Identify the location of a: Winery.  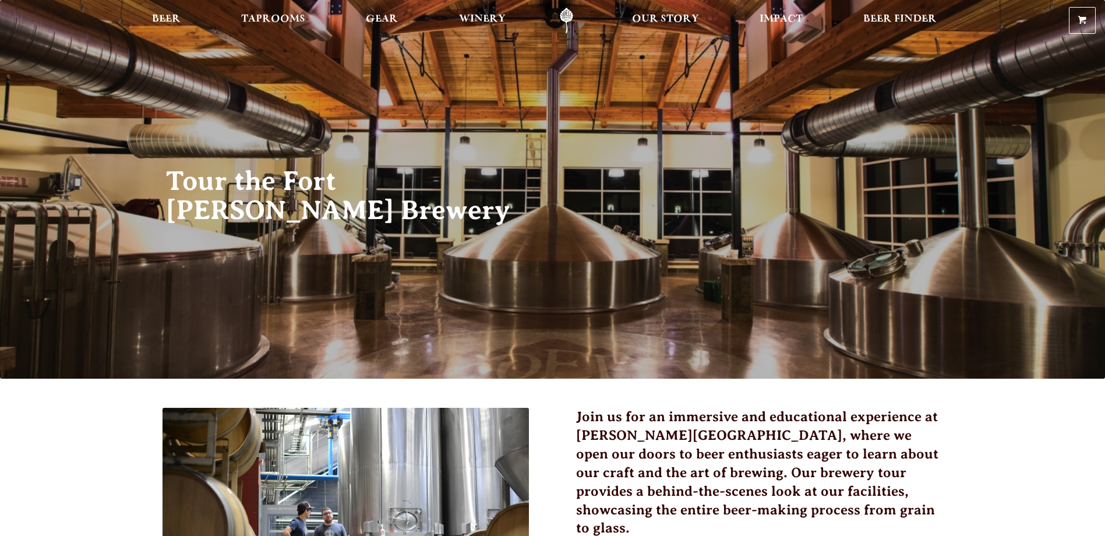
(482, 20).